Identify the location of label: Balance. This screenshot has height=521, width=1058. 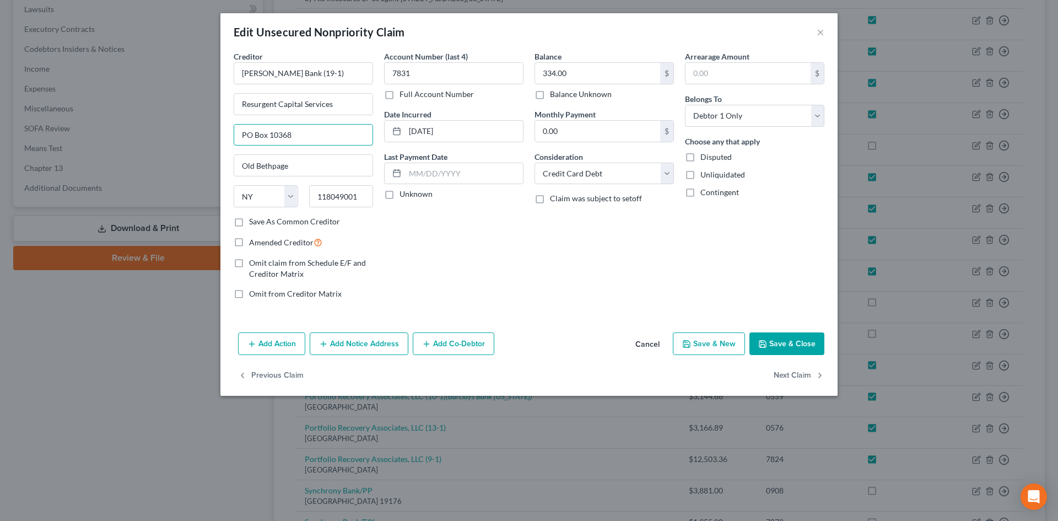
(548, 56).